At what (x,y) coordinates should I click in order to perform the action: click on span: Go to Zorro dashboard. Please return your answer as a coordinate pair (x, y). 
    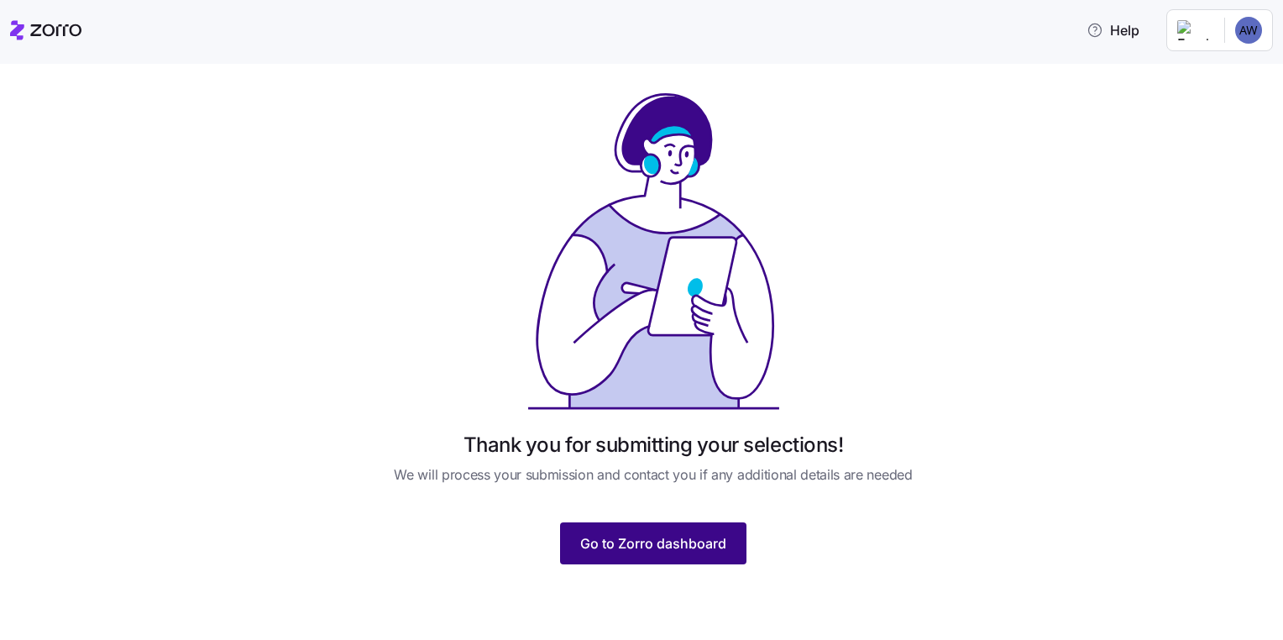
    Looking at the image, I should click on (653, 543).